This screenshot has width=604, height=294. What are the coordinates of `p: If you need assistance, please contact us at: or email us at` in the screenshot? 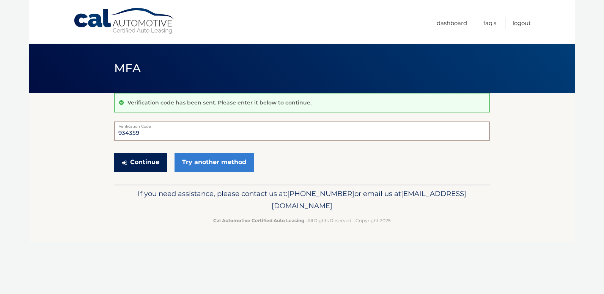 It's located at (302, 200).